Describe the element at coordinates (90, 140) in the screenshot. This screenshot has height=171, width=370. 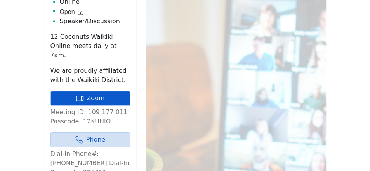
I see `a: Phone` at that location.